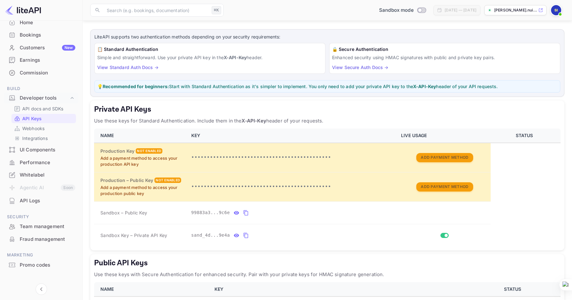 The height and width of the screenshot is (300, 572). Describe the element at coordinates (396, 10) in the screenshot. I see `span: Sandbox mode` at that location.